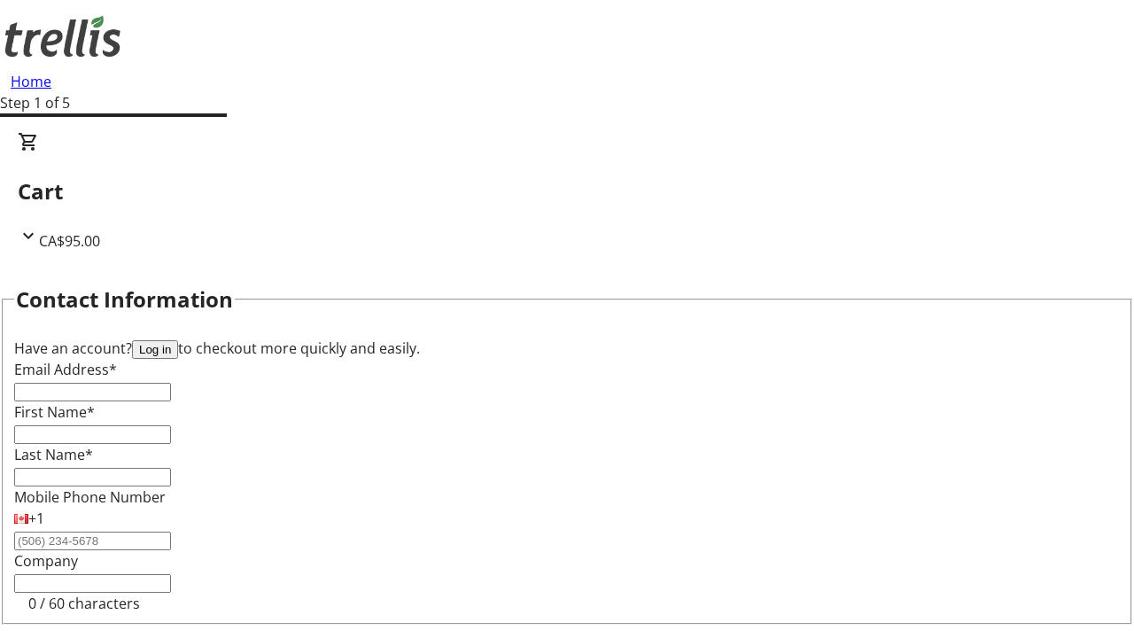  Describe the element at coordinates (66, 369) in the screenshot. I see `label: Email Address*` at that location.